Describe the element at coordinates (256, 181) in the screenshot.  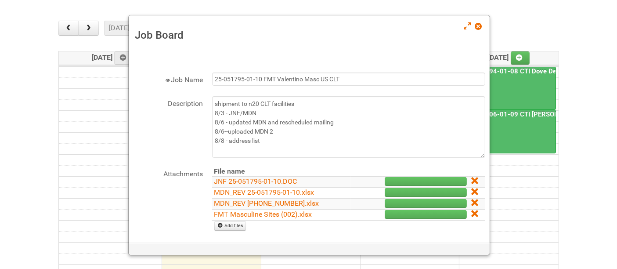
I see `a: JNF 25-051795-01-10.DOC` at that location.